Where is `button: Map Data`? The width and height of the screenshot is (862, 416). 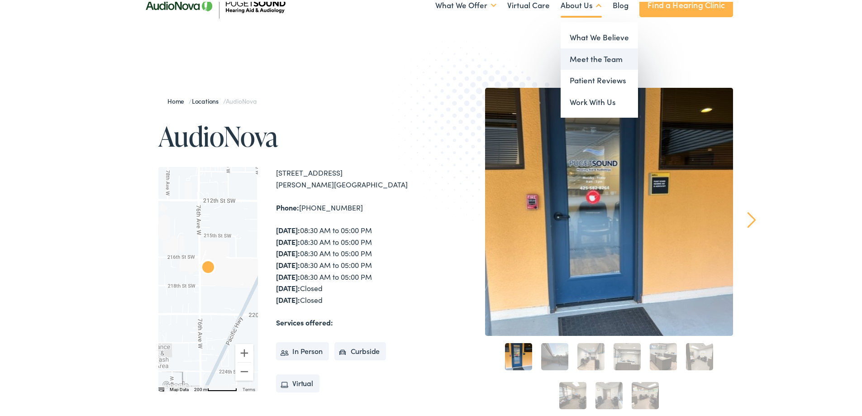
button: Map Data is located at coordinates (179, 388).